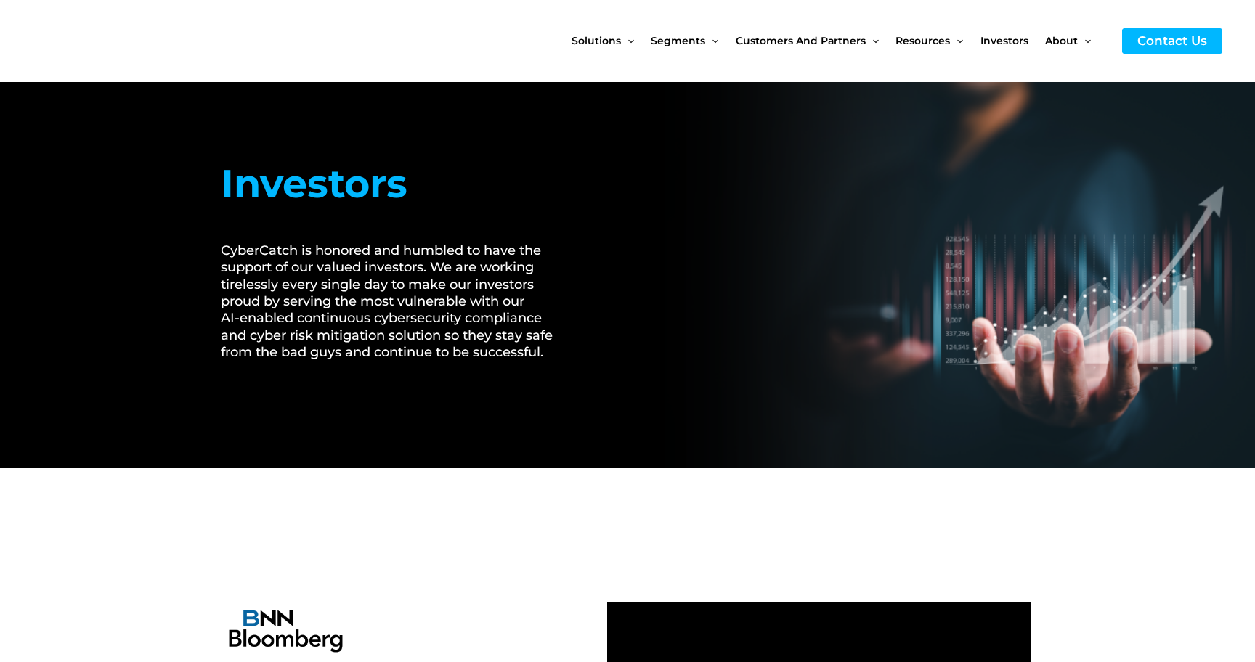  What do you see at coordinates (395, 184) in the screenshot?
I see `h1: Investors` at bounding box center [395, 184].